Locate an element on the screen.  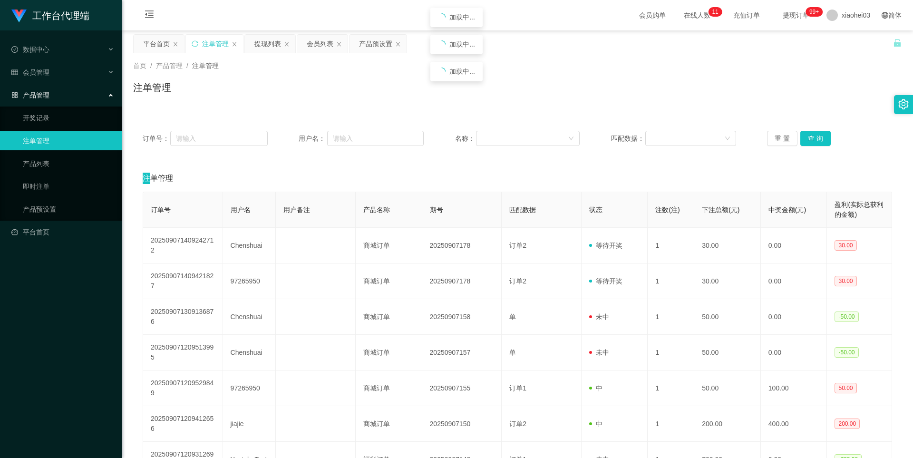
a: 注单管理 is located at coordinates (68, 141).